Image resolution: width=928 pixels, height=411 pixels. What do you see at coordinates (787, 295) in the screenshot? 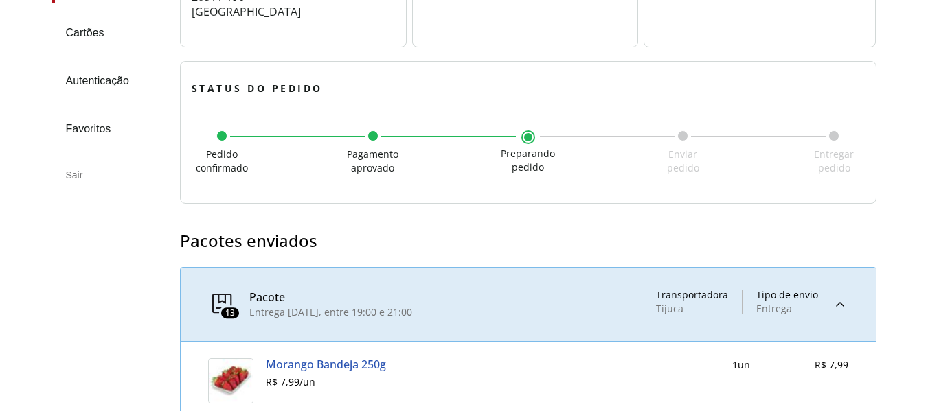
I see `div: Tipo de envio` at bounding box center [787, 295].